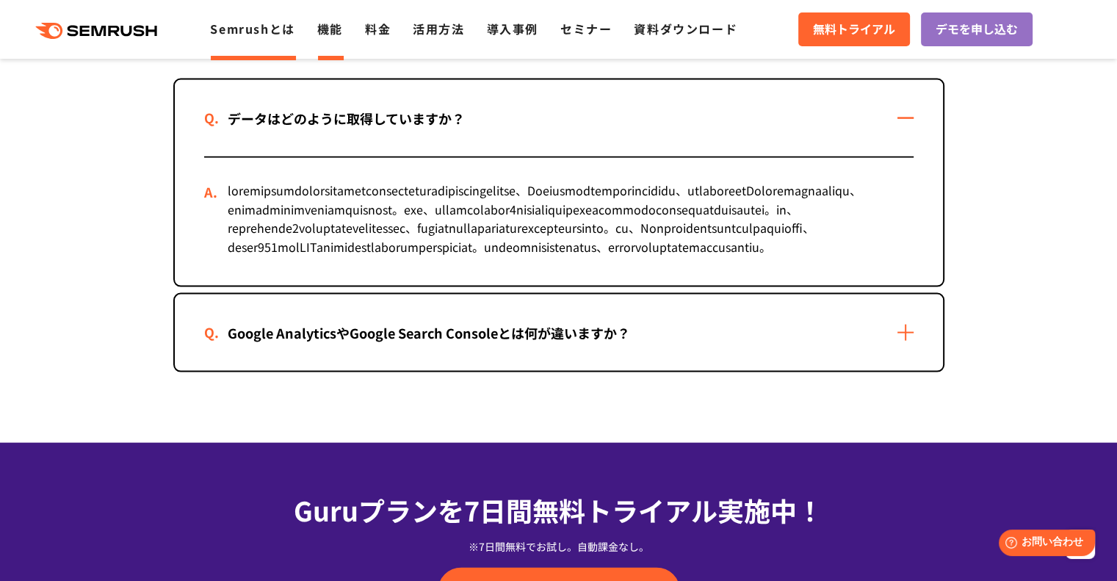 The height and width of the screenshot is (581, 1117). What do you see at coordinates (66, 18) in the screenshot?
I see `span: お問い合わせ` at bounding box center [66, 18].